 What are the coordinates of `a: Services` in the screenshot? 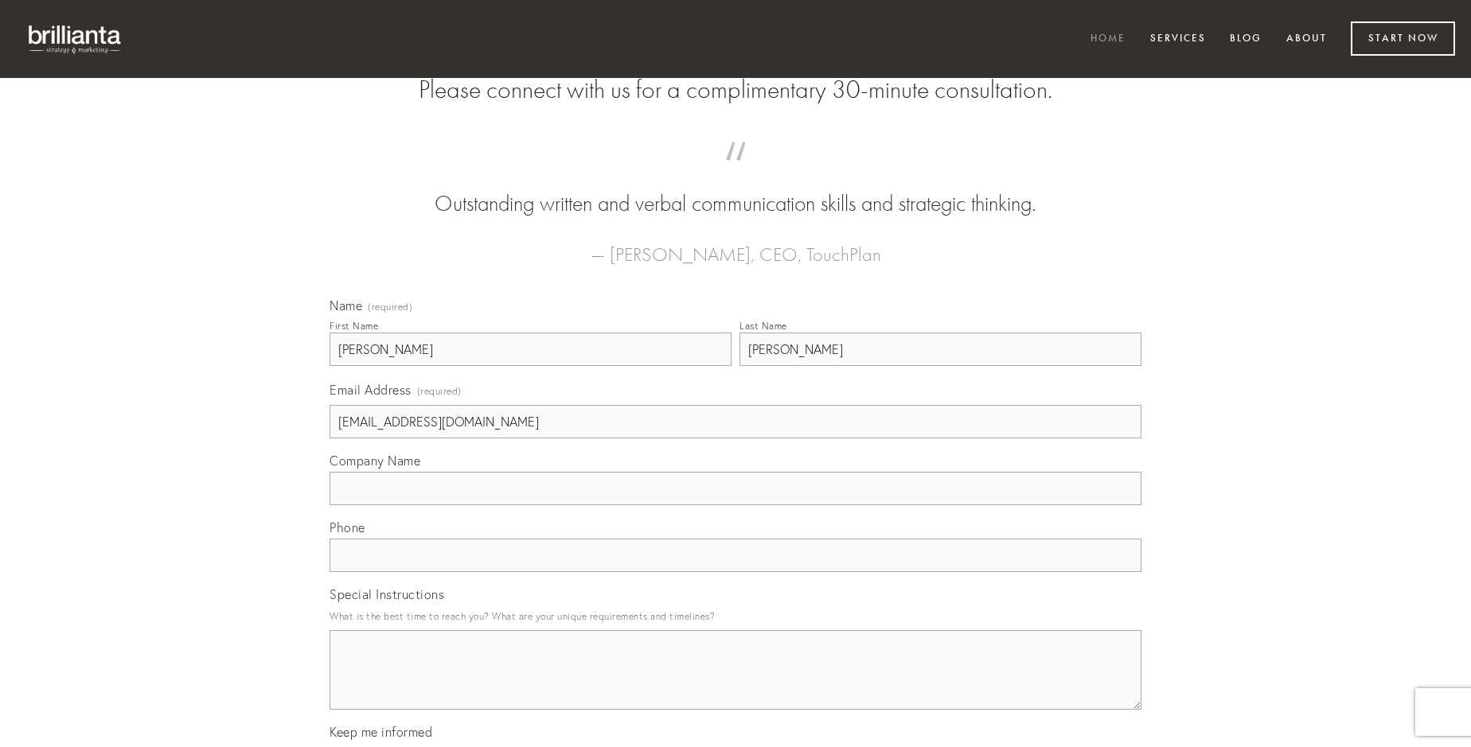 It's located at (1178, 39).